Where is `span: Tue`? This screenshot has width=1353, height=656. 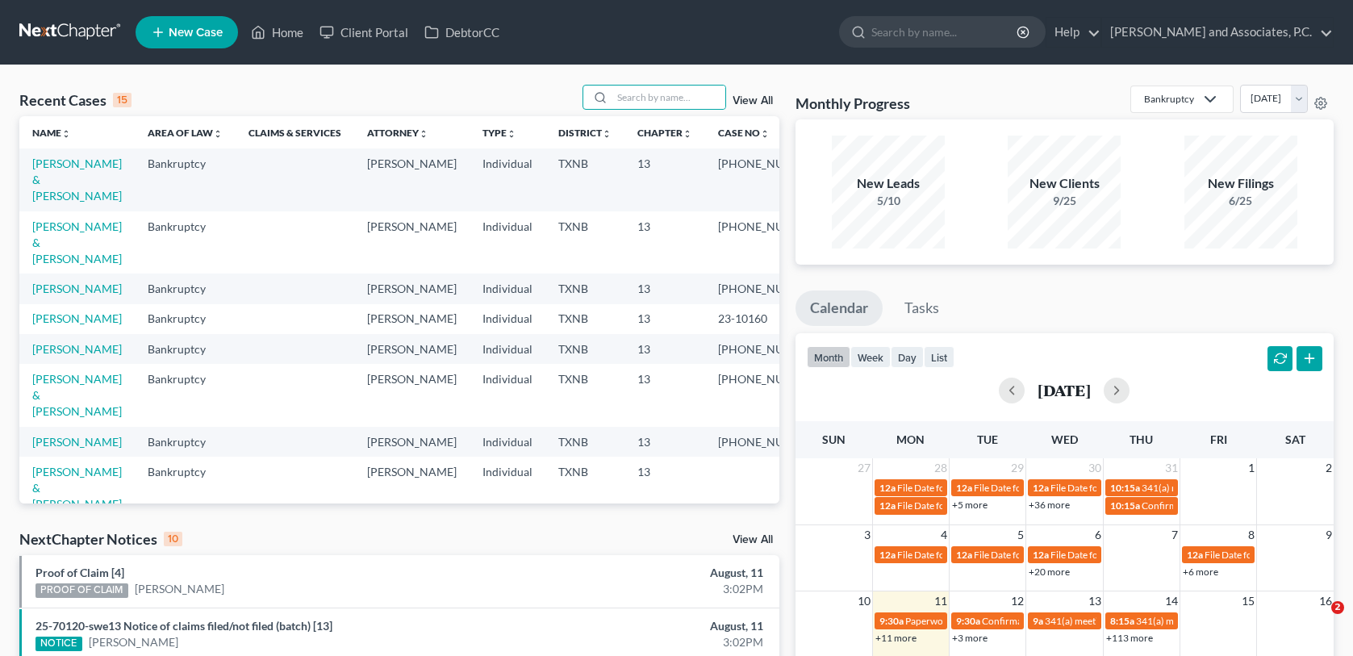 span: Tue is located at coordinates (987, 439).